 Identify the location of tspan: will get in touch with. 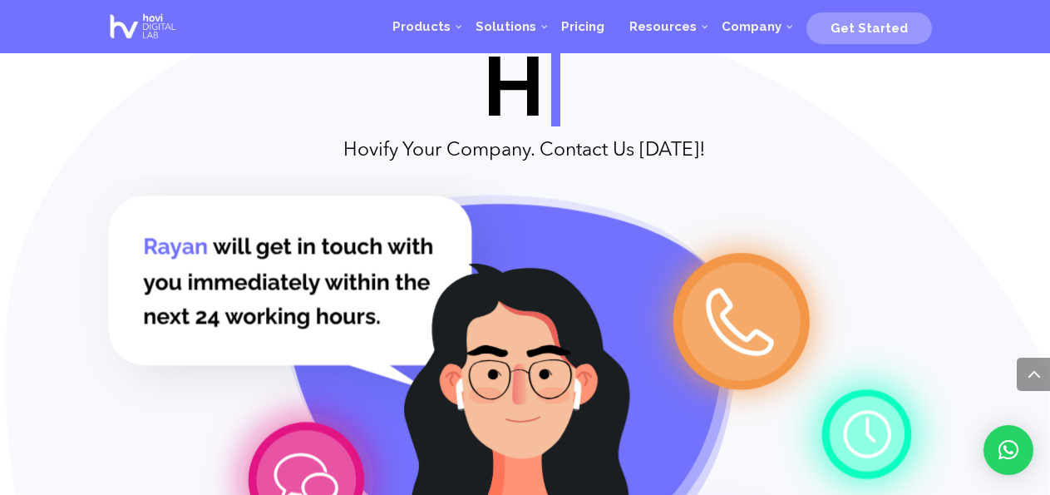
(323, 245).